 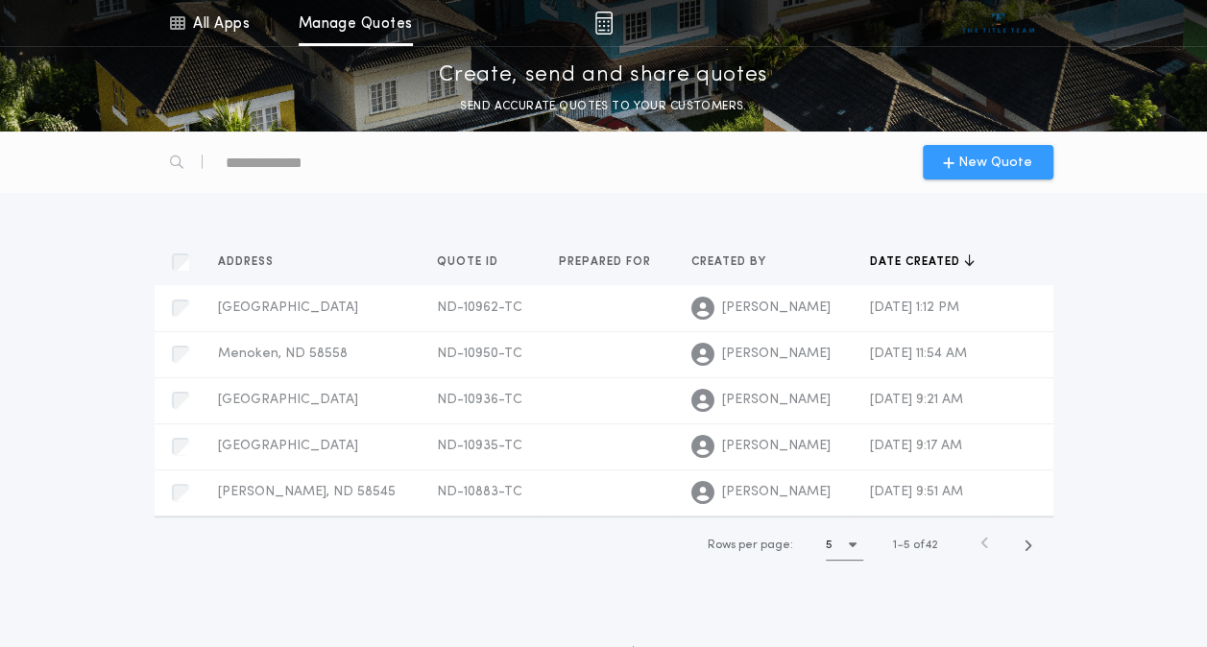 I want to click on img: img, so click(x=603, y=23).